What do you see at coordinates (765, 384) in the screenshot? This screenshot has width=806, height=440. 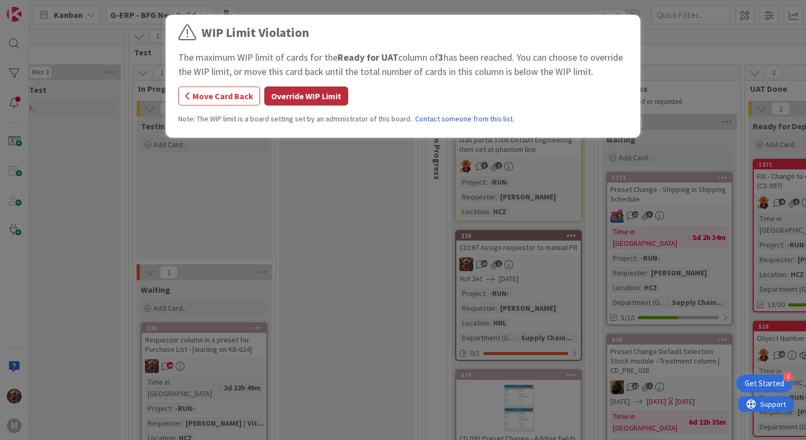 I see `div: Open Get Started checklist, remaining modules: 4` at bounding box center [765, 384].